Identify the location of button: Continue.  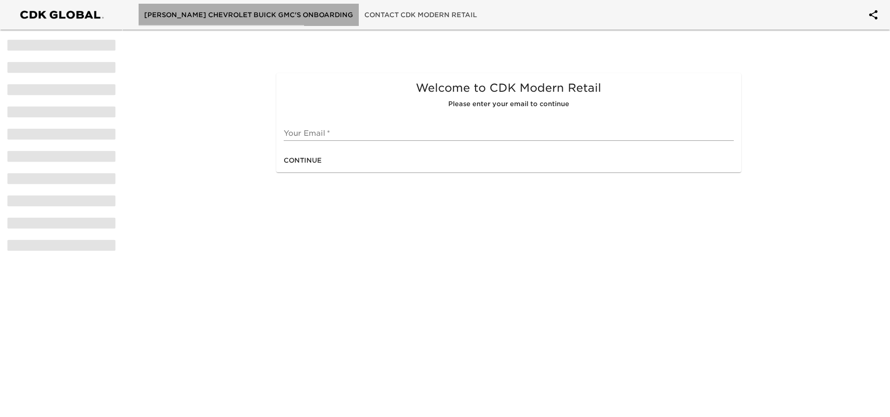
(303, 160).